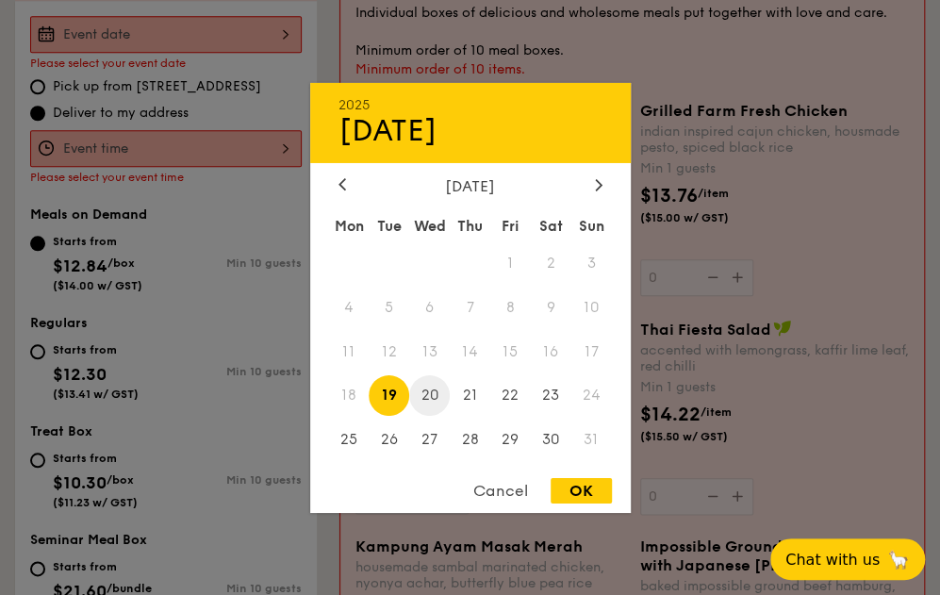  Describe the element at coordinates (349, 307) in the screenshot. I see `span: 4` at that location.